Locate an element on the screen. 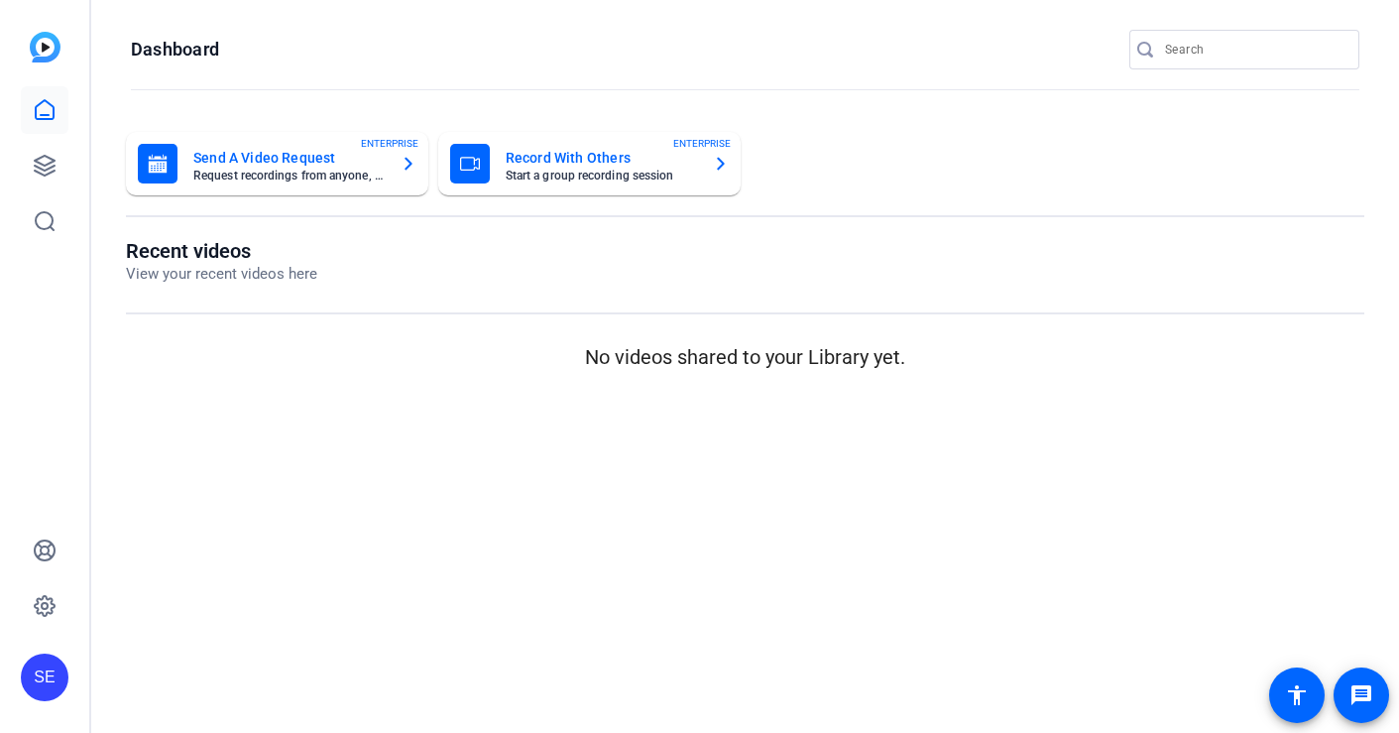  mat-icon: message is located at coordinates (1361, 695).